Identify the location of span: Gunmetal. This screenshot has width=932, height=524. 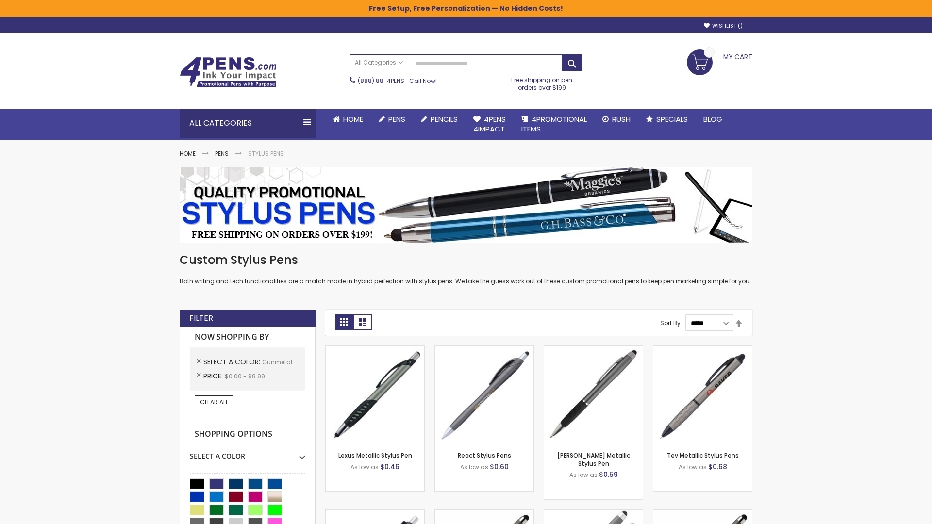
(277, 362).